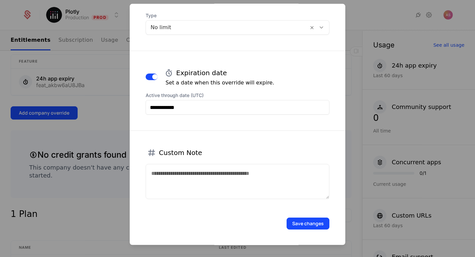 This screenshot has height=257, width=475. I want to click on label: Active through date (UTC), so click(237, 96).